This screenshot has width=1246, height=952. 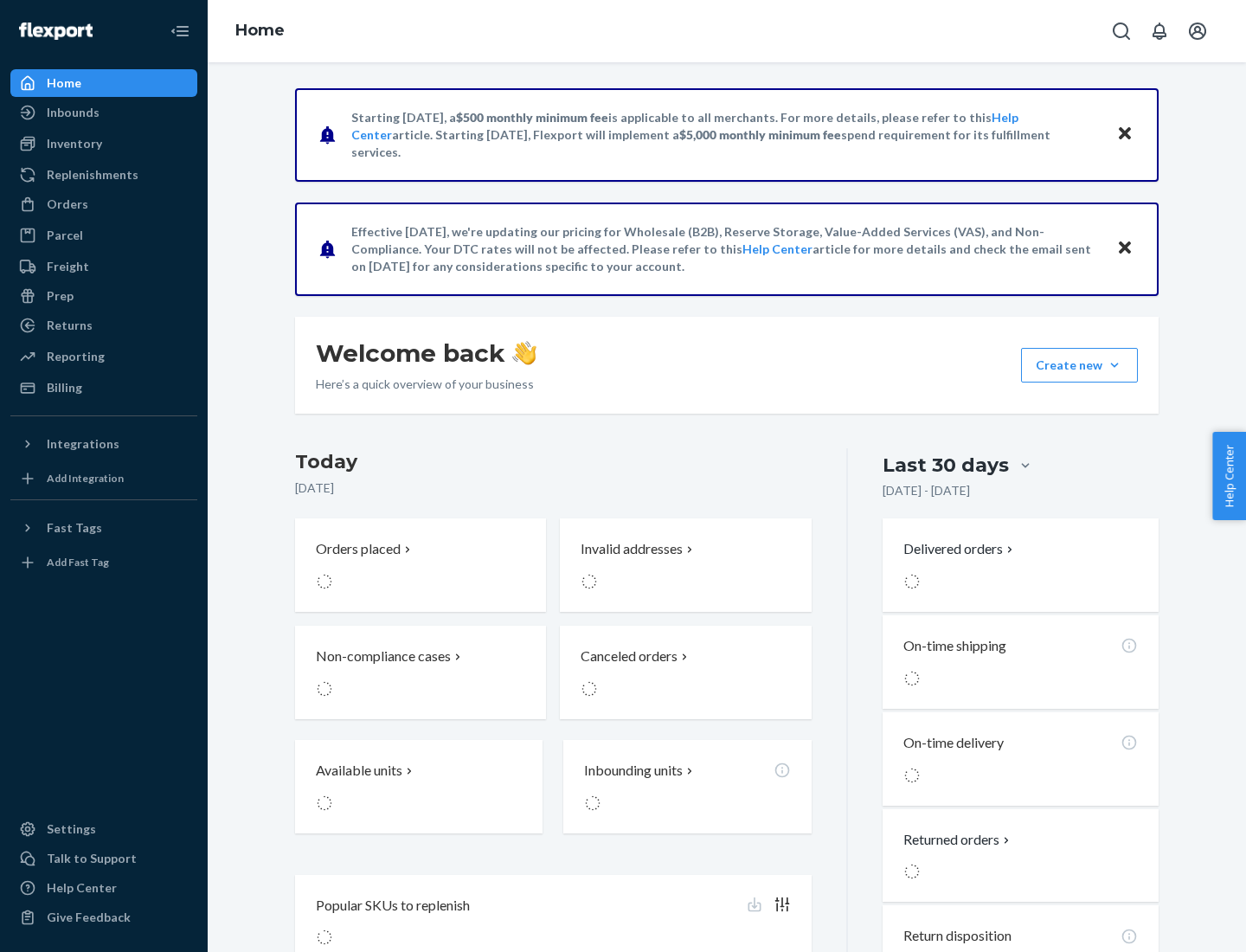 I want to click on div: Add Fast Tag, so click(x=78, y=561).